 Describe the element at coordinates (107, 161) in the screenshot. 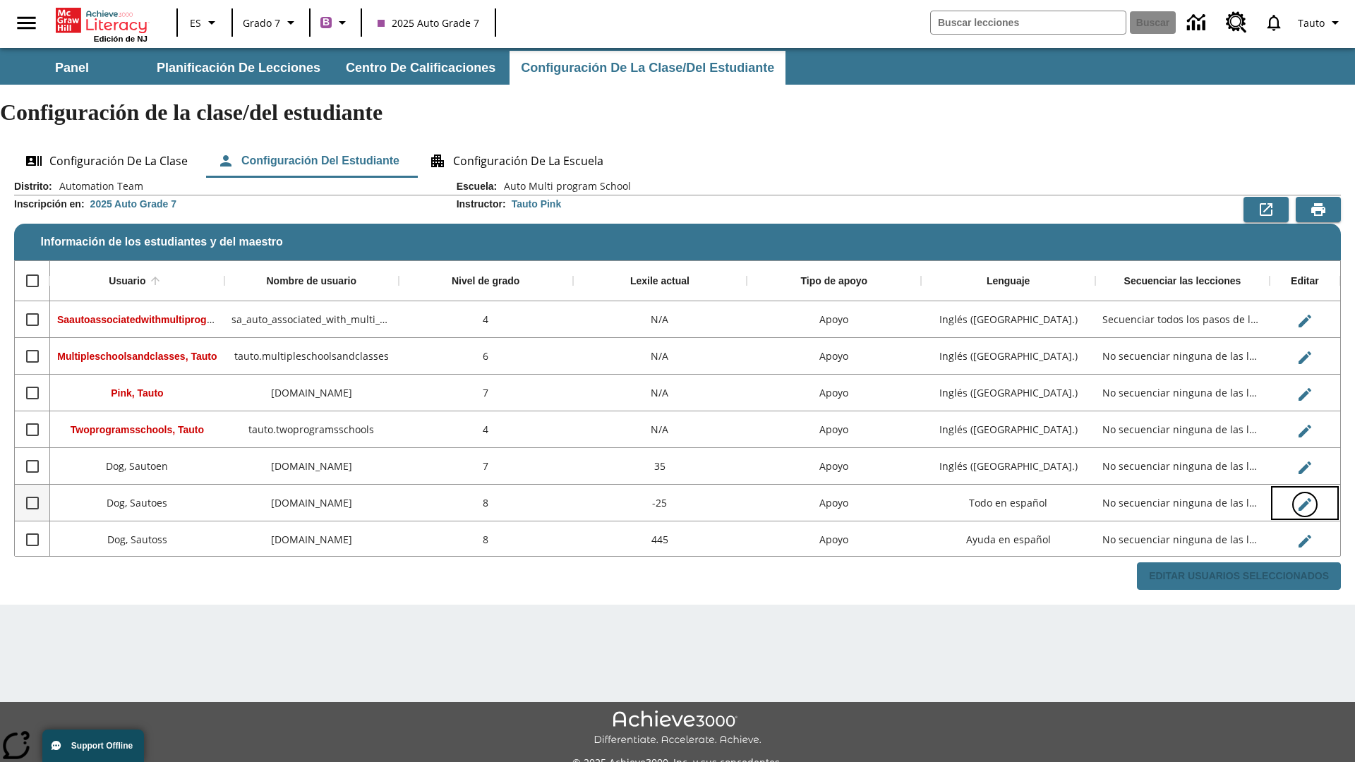

I see `button: Configuración de la clase` at that location.